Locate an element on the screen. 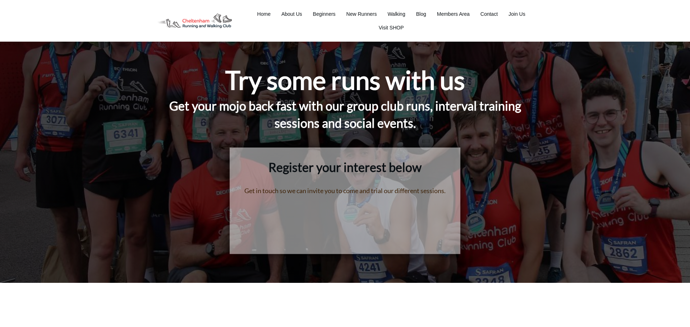 The width and height of the screenshot is (690, 327). span: About Us is located at coordinates (292, 14).